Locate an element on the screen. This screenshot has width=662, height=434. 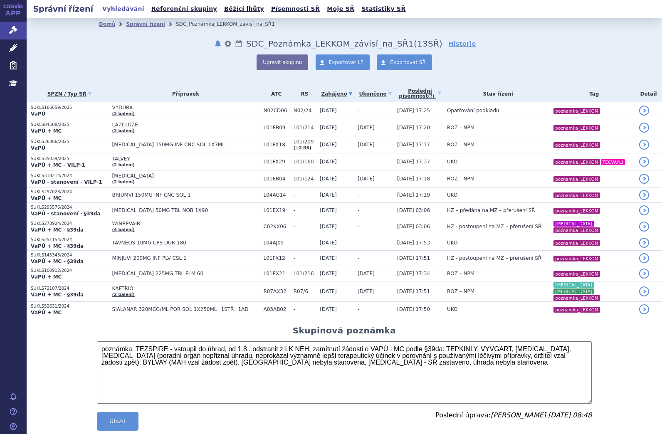
th: RS is located at coordinates (302, 94).